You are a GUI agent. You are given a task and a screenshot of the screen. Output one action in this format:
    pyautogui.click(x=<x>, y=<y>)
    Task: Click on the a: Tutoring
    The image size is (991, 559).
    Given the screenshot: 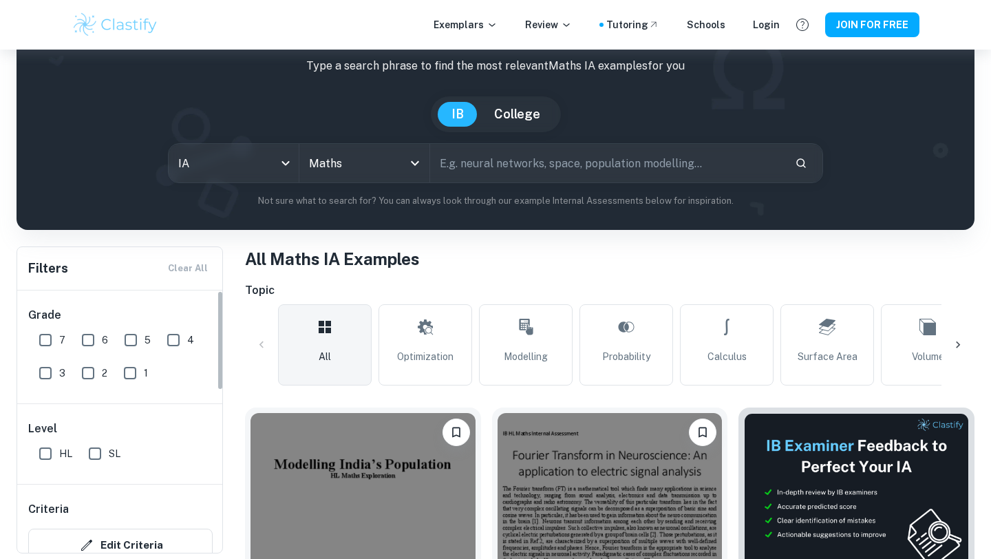 What is the action you would take?
    pyautogui.click(x=632, y=25)
    